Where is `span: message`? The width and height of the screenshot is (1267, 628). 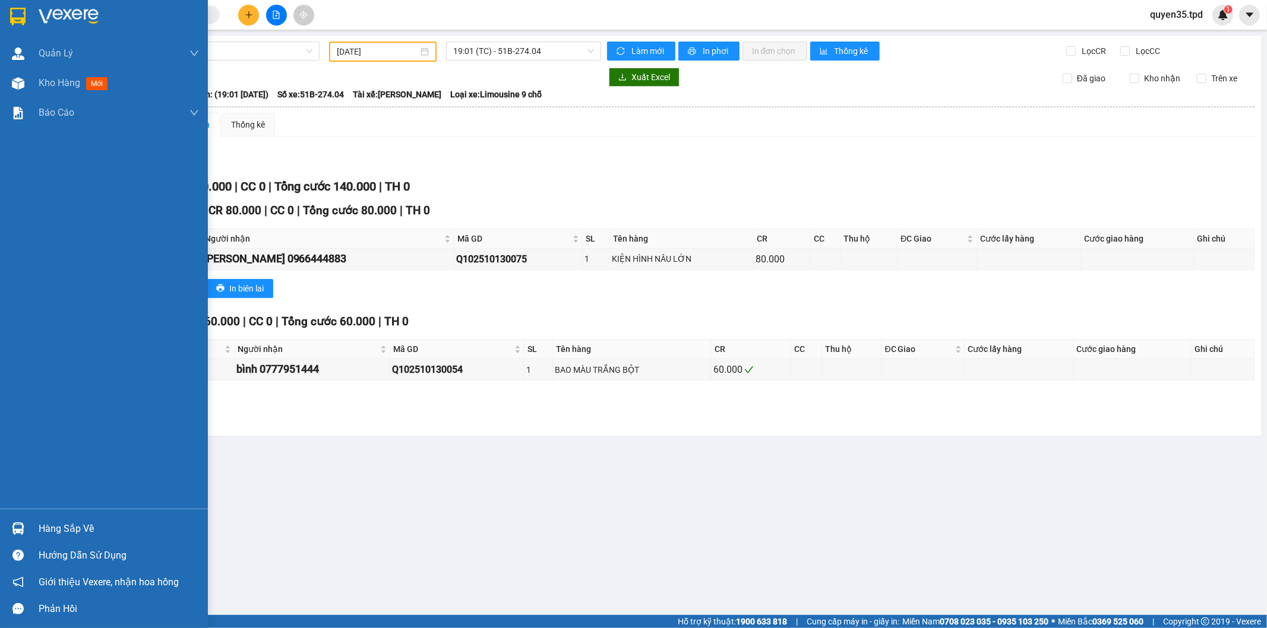 span: message is located at coordinates (18, 609).